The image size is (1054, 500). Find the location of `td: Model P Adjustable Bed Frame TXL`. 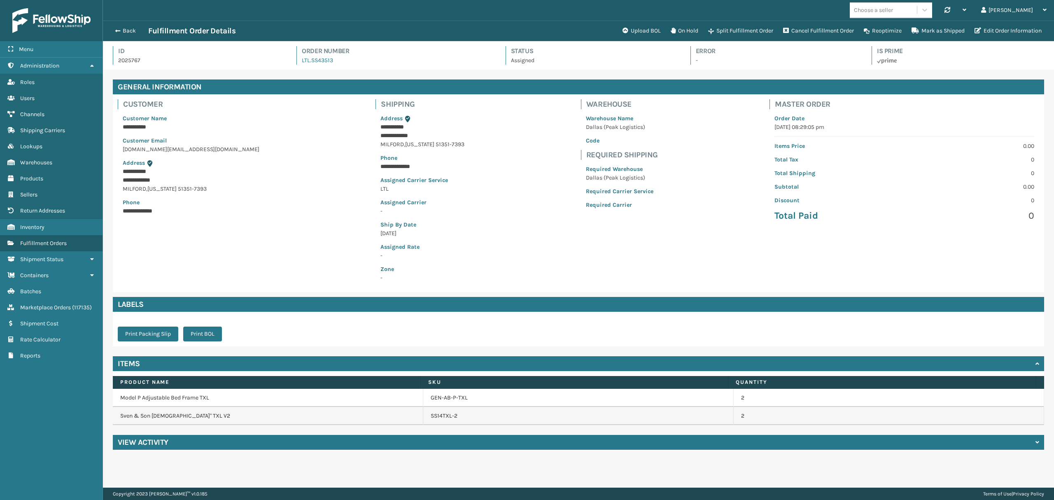

td: Model P Adjustable Bed Frame TXL is located at coordinates (268, 398).